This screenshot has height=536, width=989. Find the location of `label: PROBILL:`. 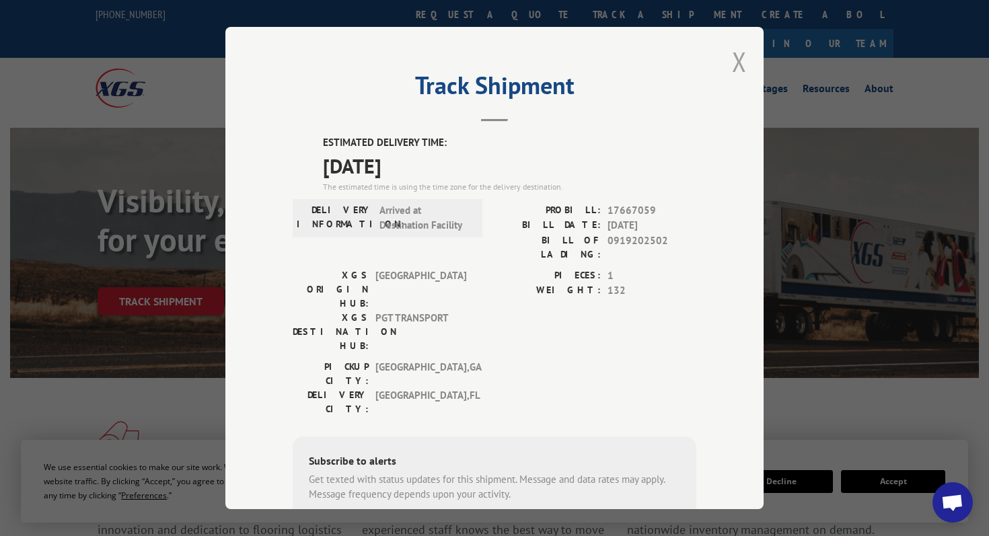

label: PROBILL: is located at coordinates (548, 210).